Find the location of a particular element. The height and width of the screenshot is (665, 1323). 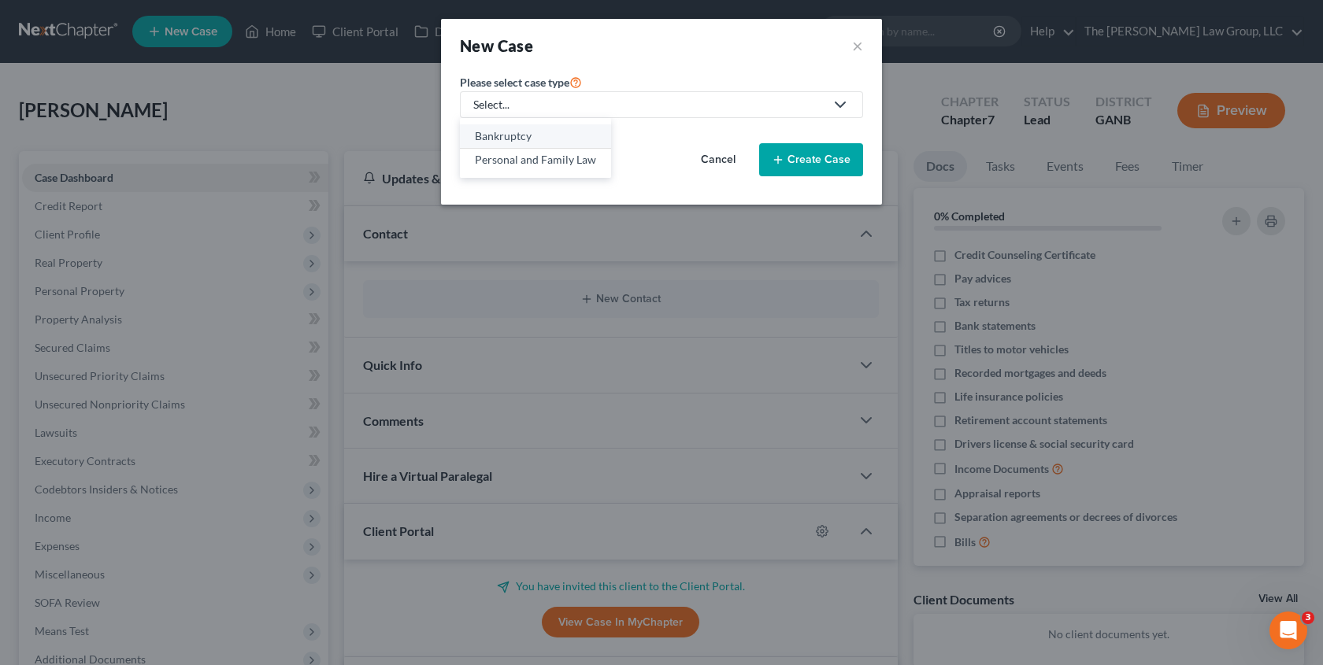

span: 3 is located at coordinates (1308, 618).